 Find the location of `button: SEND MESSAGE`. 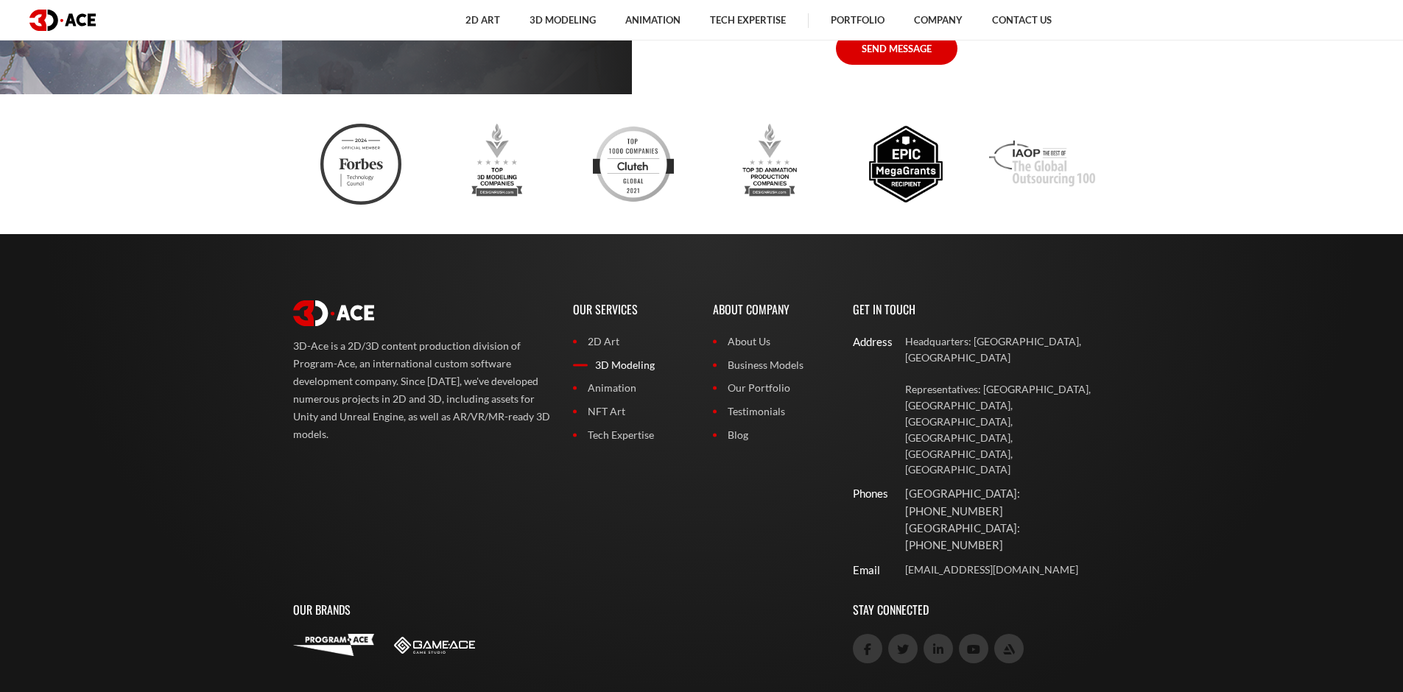

button: SEND MESSAGE is located at coordinates (896, 49).